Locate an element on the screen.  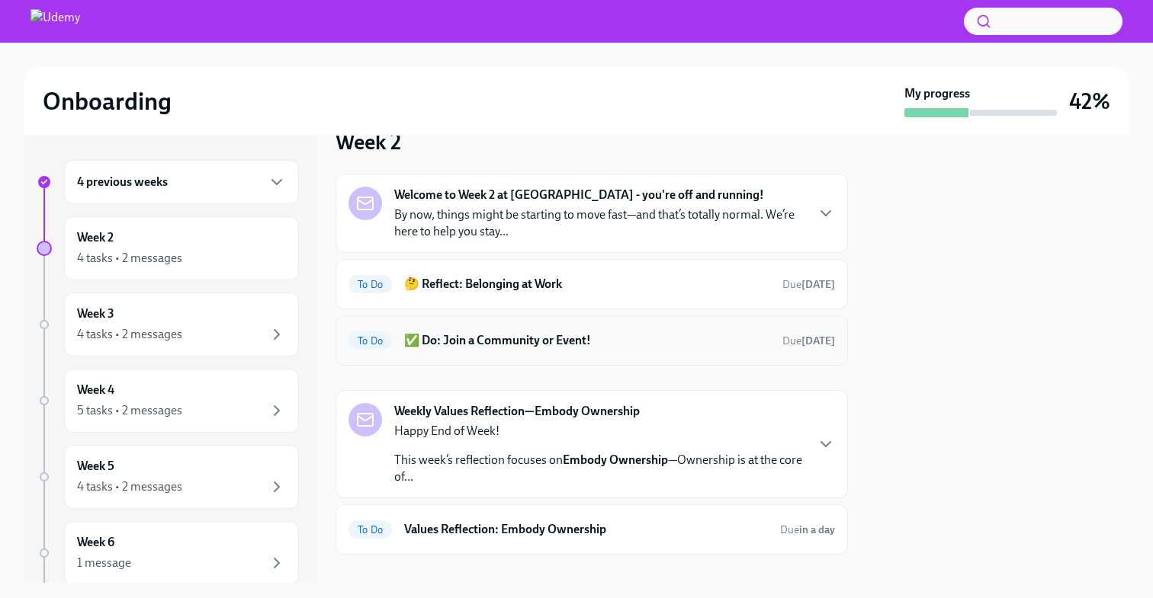
a: To DoValues Reflection: Embody OwnershipDuein a day is located at coordinates (592, 530).